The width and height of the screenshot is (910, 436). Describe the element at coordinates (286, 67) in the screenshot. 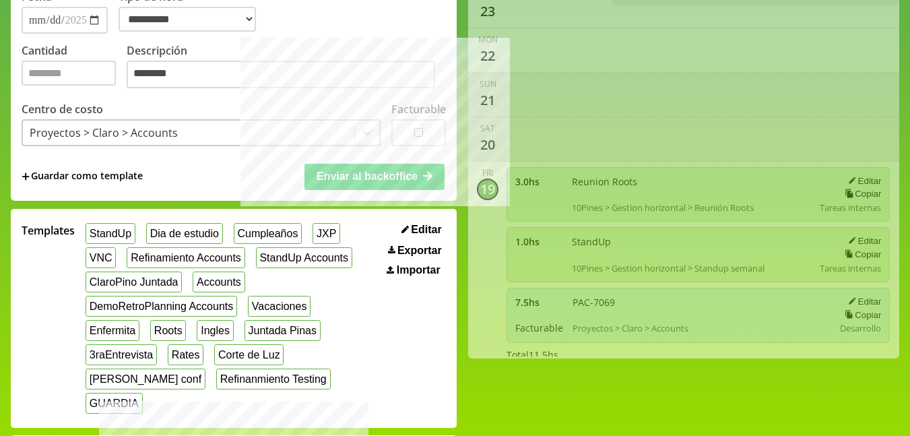

I see `label: Descripción` at that location.